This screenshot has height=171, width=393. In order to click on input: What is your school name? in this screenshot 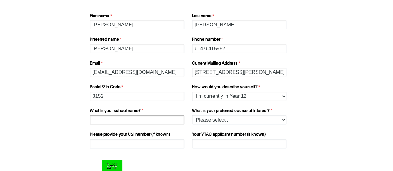, I will do `click(137, 120)`.